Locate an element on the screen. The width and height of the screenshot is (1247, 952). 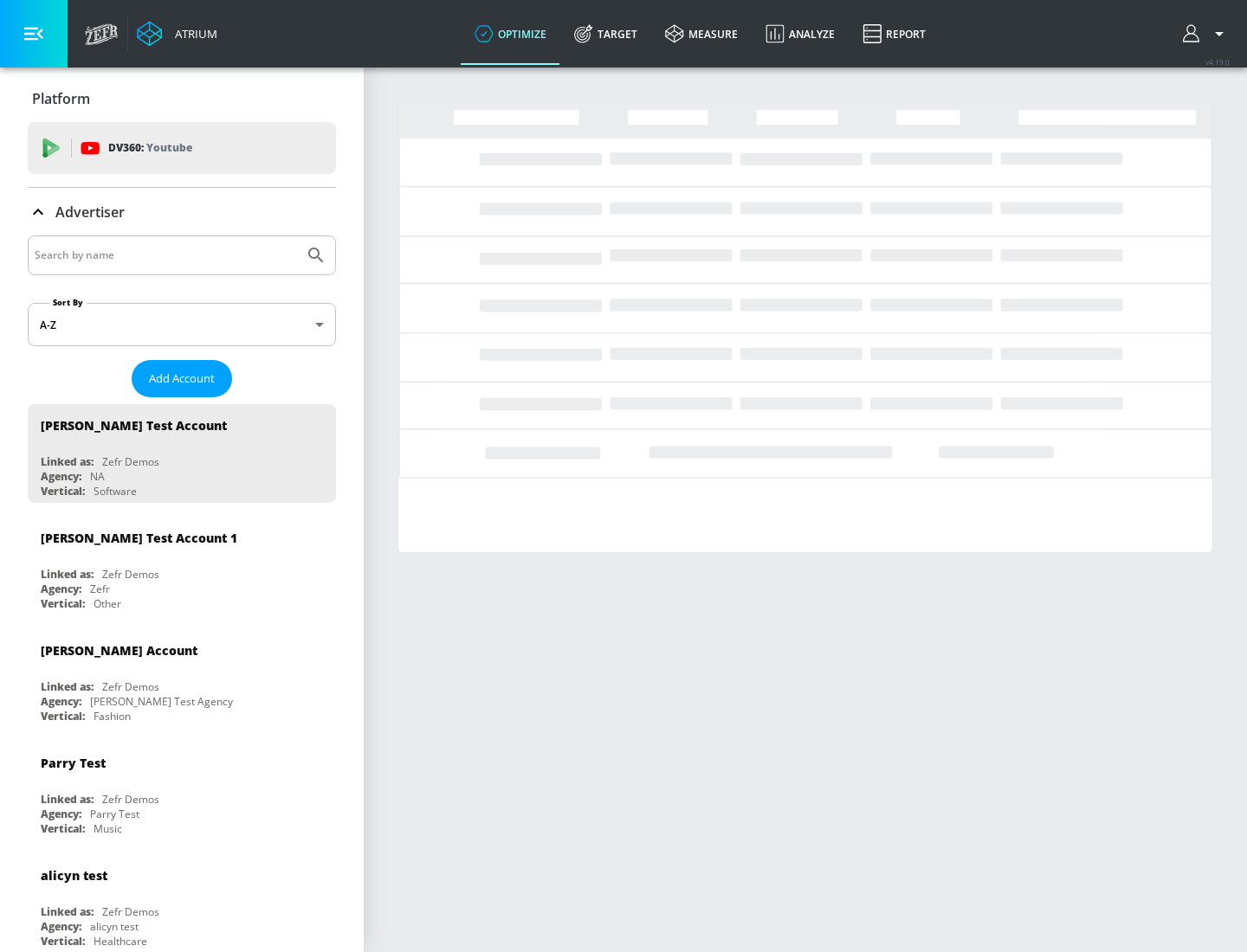
a: Report is located at coordinates (894, 34).